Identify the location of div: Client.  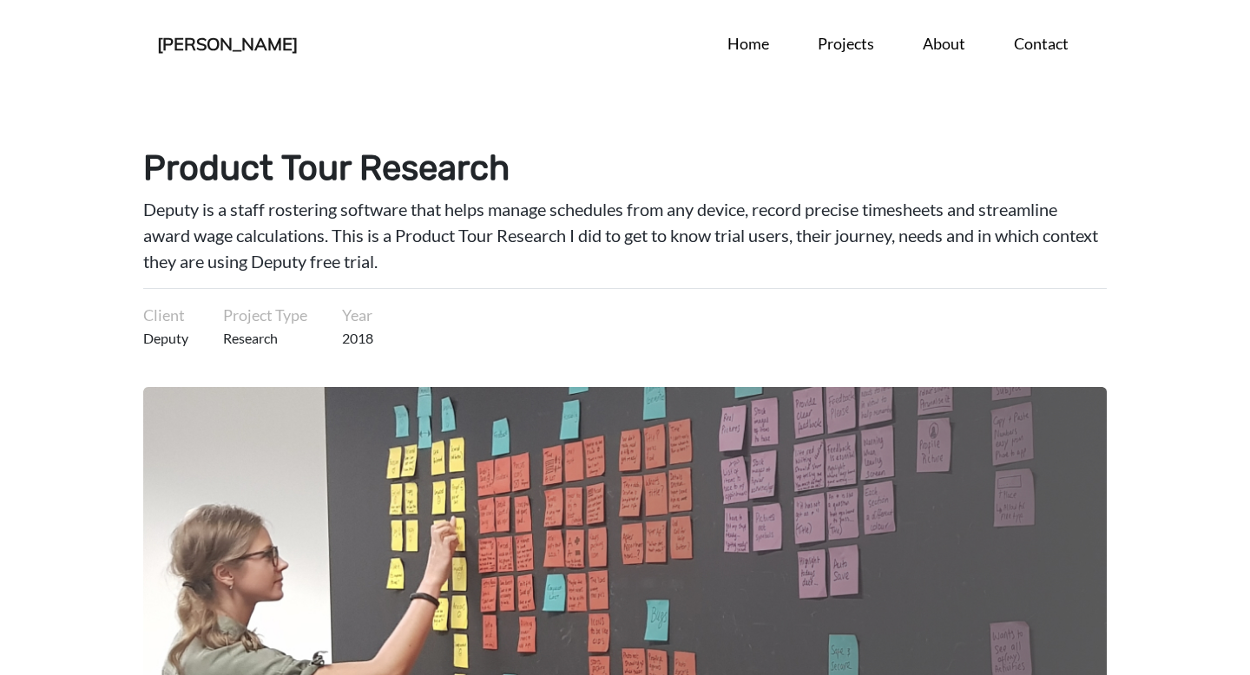
(166, 315).